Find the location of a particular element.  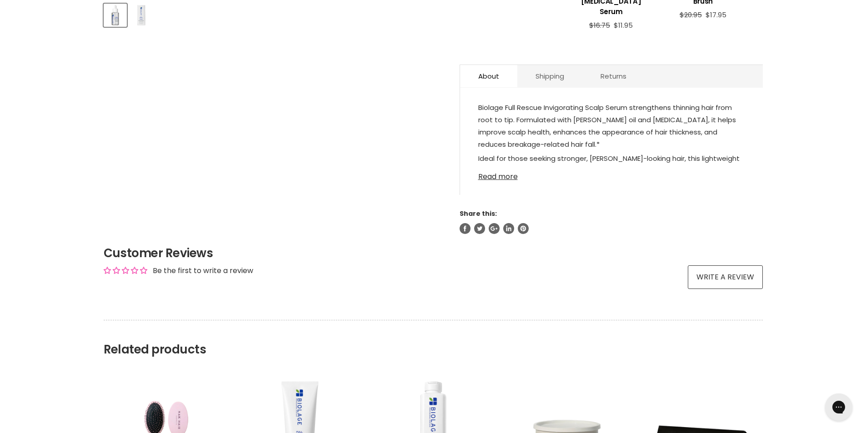

div: Average rating is 0.00 stars is located at coordinates (125, 270).